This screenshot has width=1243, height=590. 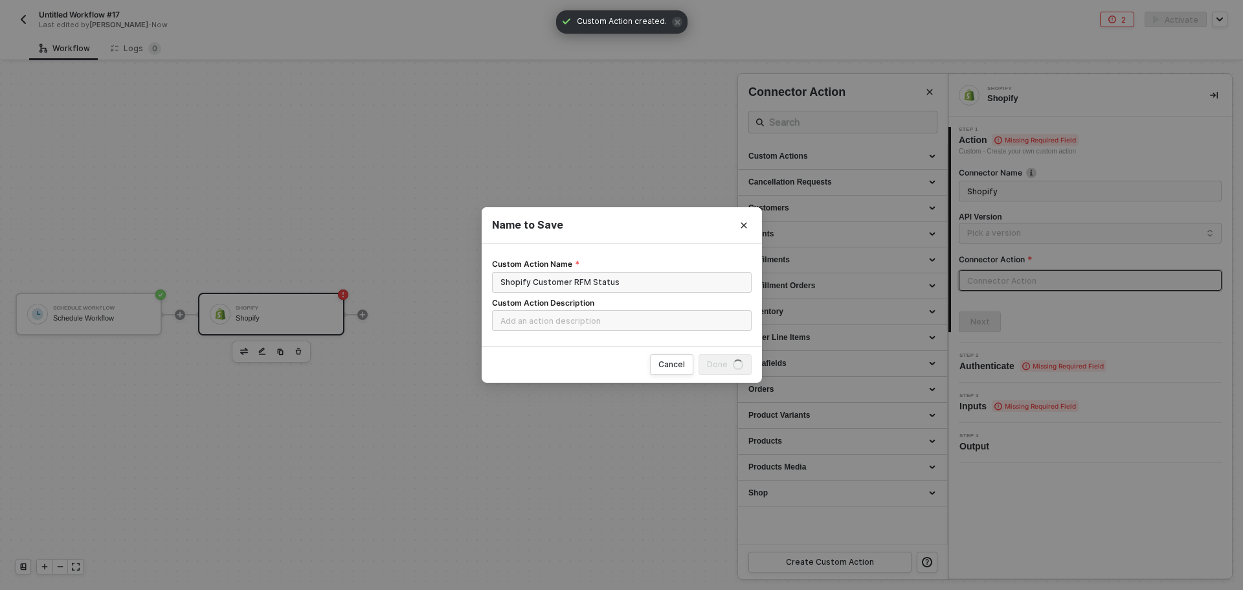 I want to click on input: Custom Action Name, so click(x=622, y=282).